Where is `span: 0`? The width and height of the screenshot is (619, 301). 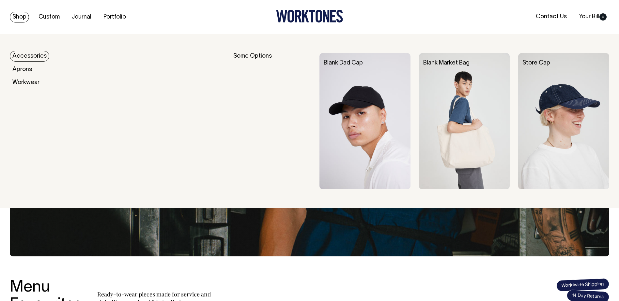
span: 0 is located at coordinates (603, 17).